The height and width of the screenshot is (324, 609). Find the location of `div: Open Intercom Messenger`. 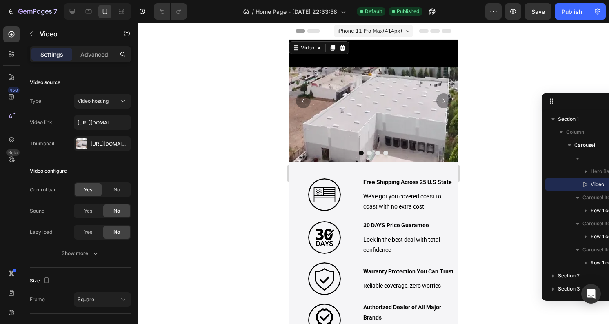

div: Open Intercom Messenger is located at coordinates (591, 294).